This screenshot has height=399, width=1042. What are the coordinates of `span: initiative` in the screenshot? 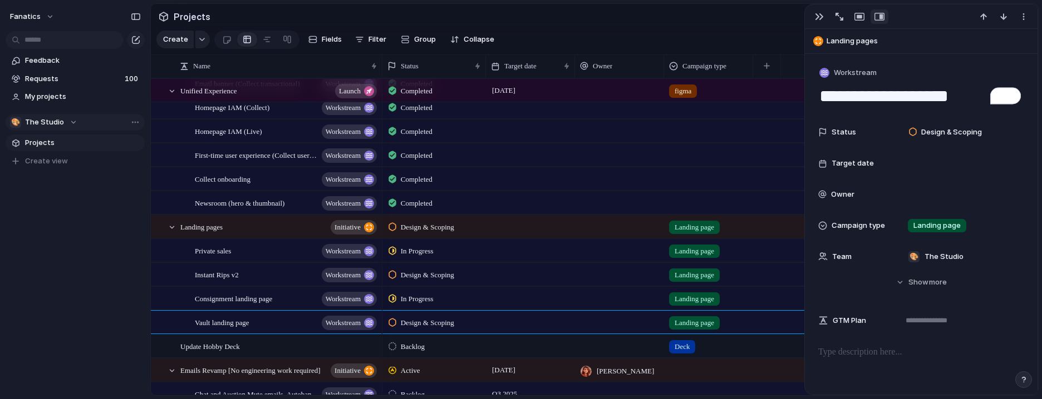 It's located at (347, 371).